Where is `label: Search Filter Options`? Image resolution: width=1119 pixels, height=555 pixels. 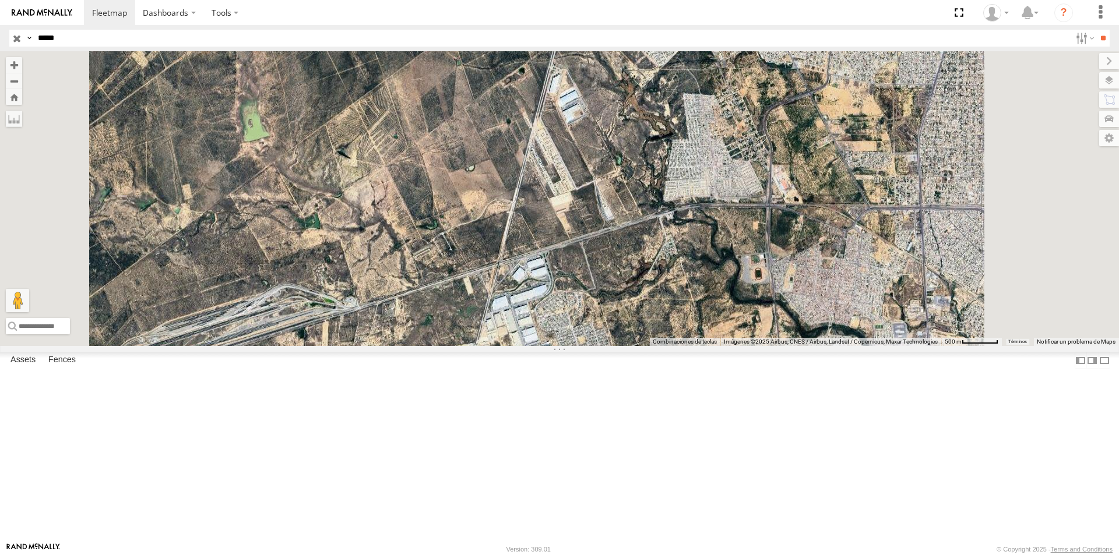
label: Search Filter Options is located at coordinates (1083, 38).